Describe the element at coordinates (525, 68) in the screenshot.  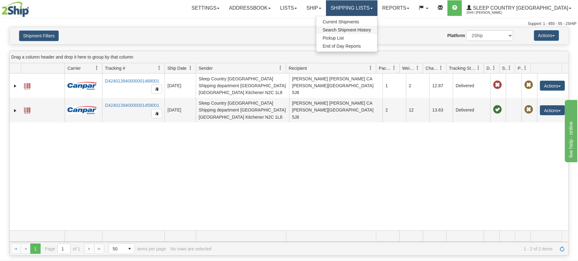
I see `a: Pickup Status filter column settings` at that location.